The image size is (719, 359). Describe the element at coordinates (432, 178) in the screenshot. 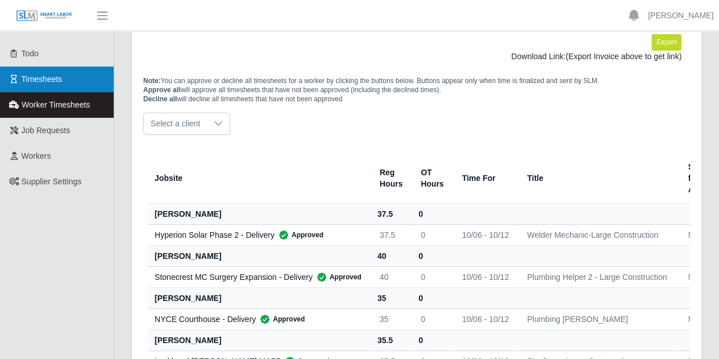

I see `th: OT Hours` at that location.